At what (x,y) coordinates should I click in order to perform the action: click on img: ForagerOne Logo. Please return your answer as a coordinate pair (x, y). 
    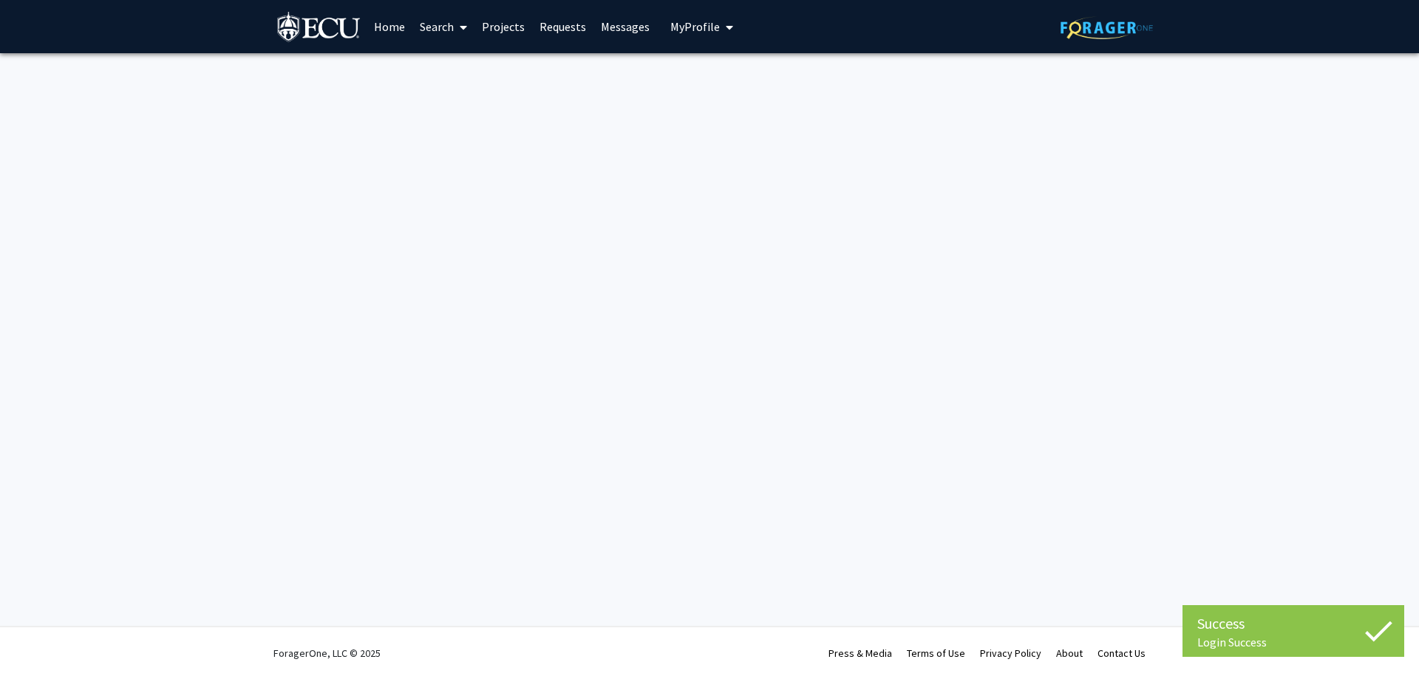
    Looking at the image, I should click on (1107, 27).